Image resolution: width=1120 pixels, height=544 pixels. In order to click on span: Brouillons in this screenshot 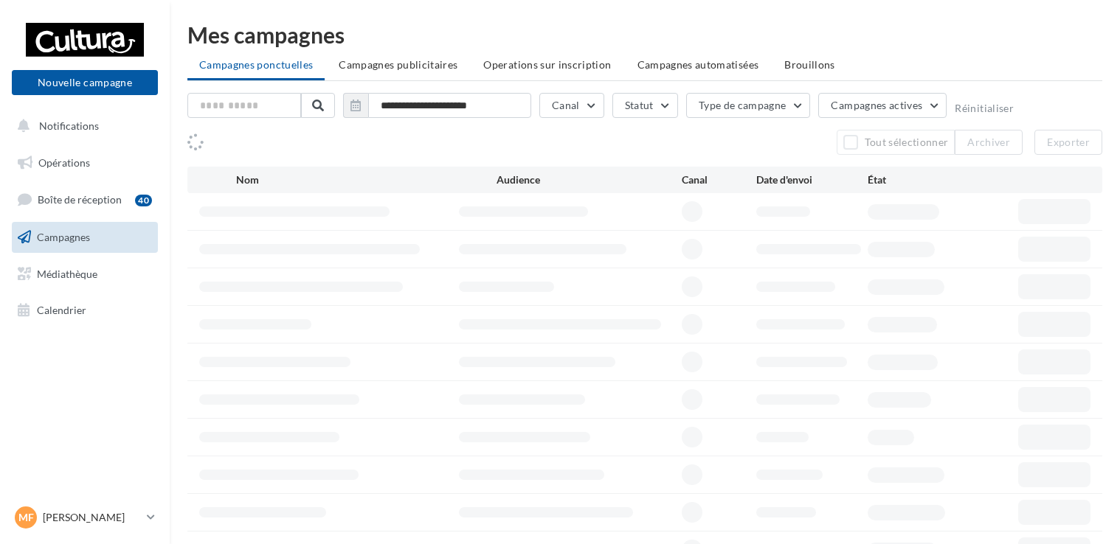, I will do `click(809, 64)`.